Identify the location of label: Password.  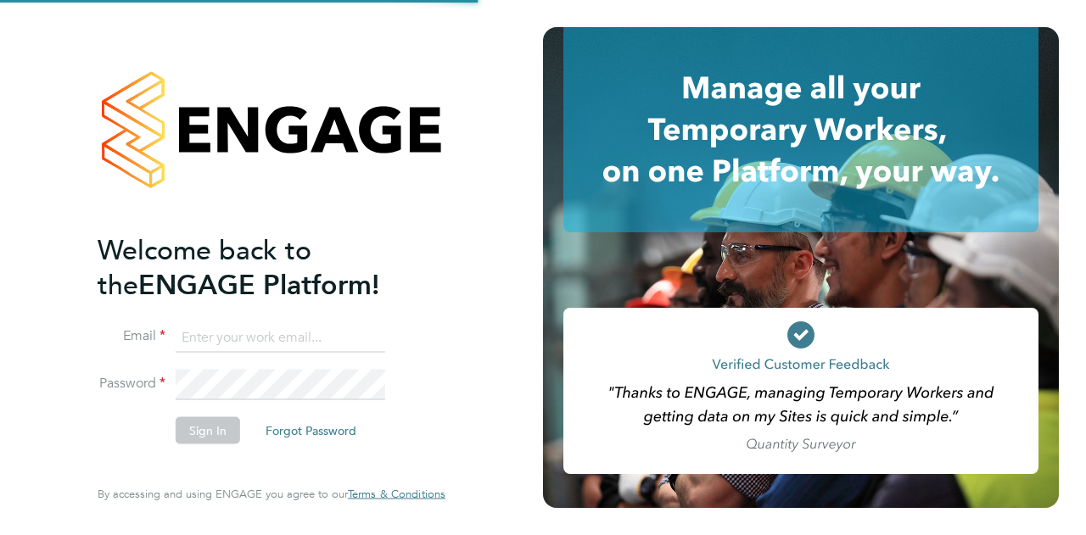
(131, 383).